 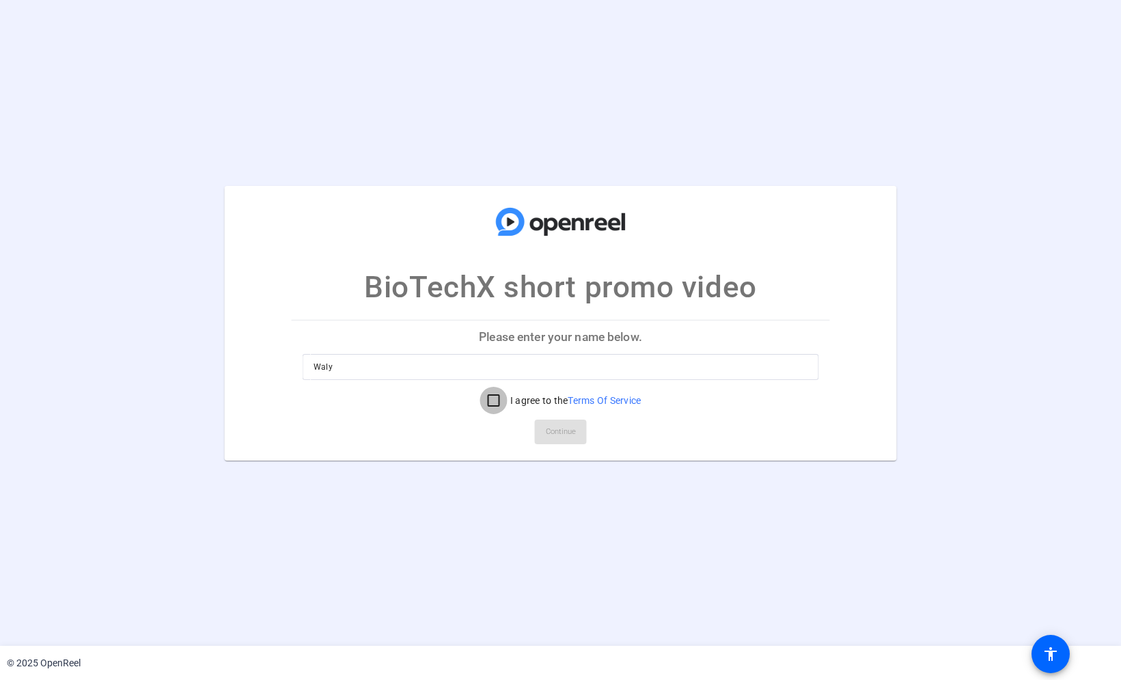 I want to click on img: company-logo, so click(x=561, y=221).